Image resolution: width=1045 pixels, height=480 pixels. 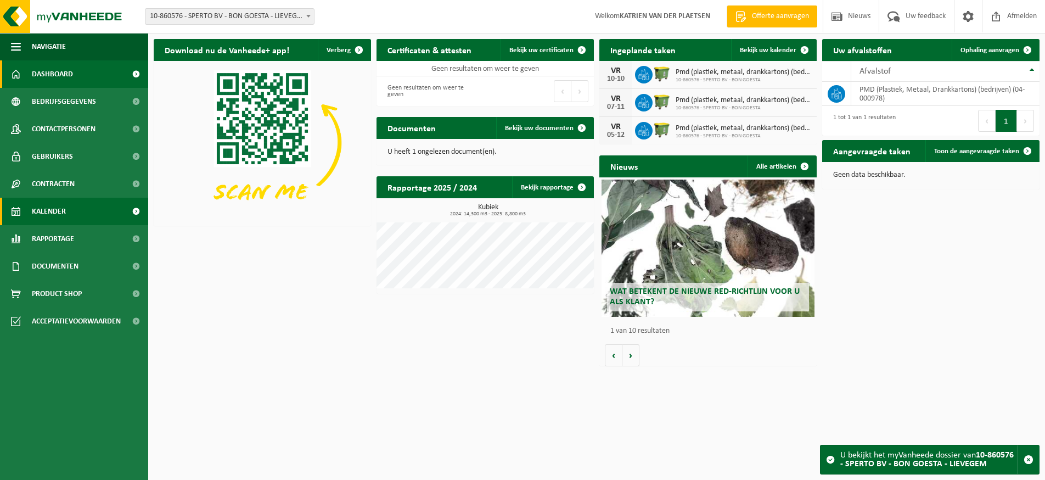 What do you see at coordinates (49, 47) in the screenshot?
I see `span: Navigatie` at bounding box center [49, 47].